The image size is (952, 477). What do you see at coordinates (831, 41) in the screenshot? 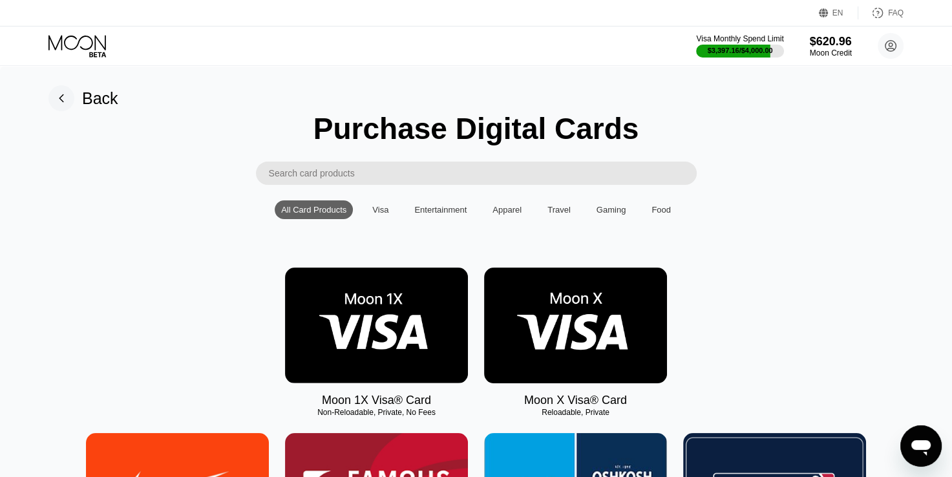
I see `div: $620.96` at bounding box center [831, 41].